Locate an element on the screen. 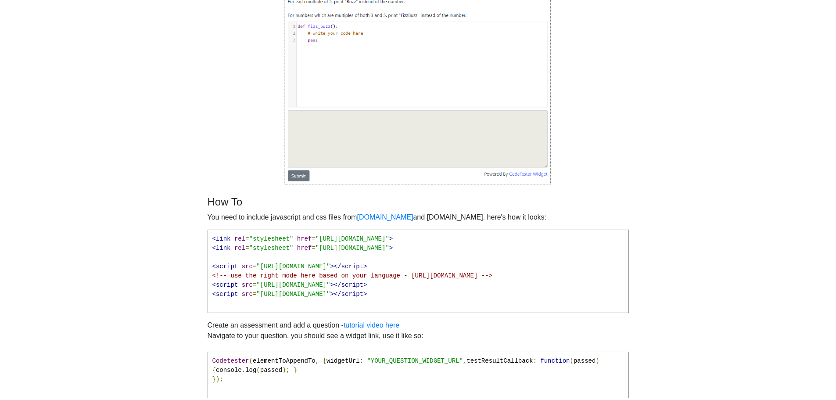 The width and height of the screenshot is (836, 400). span: console is located at coordinates (229, 370).